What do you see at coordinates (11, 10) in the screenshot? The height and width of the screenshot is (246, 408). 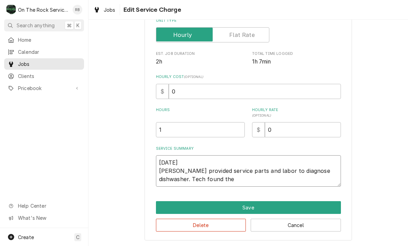 I see `div: O` at bounding box center [11, 10].